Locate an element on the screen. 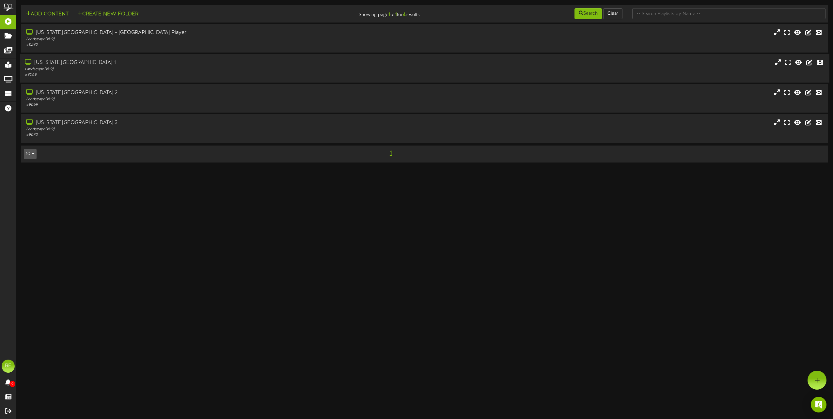  div: Showing page of for results is located at coordinates (357, 13).